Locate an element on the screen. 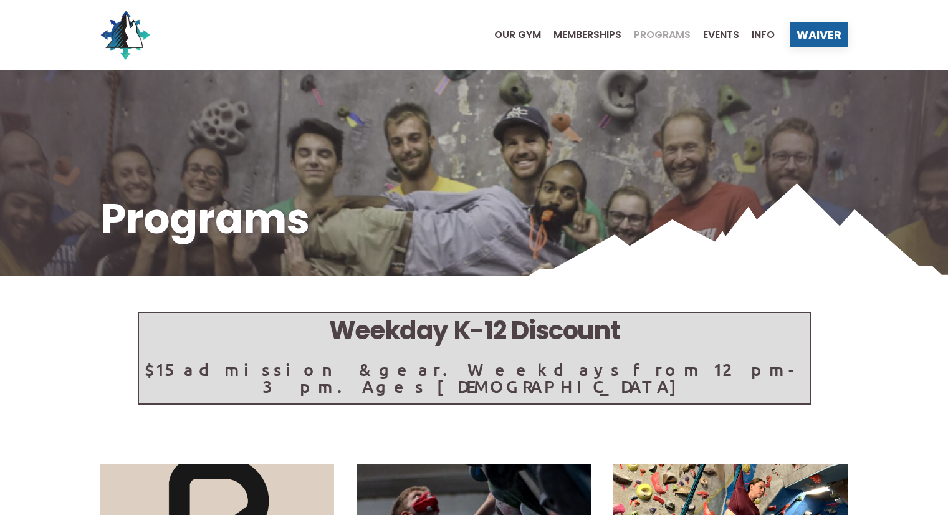 Image resolution: width=948 pixels, height=515 pixels. a: Events is located at coordinates (715, 35).